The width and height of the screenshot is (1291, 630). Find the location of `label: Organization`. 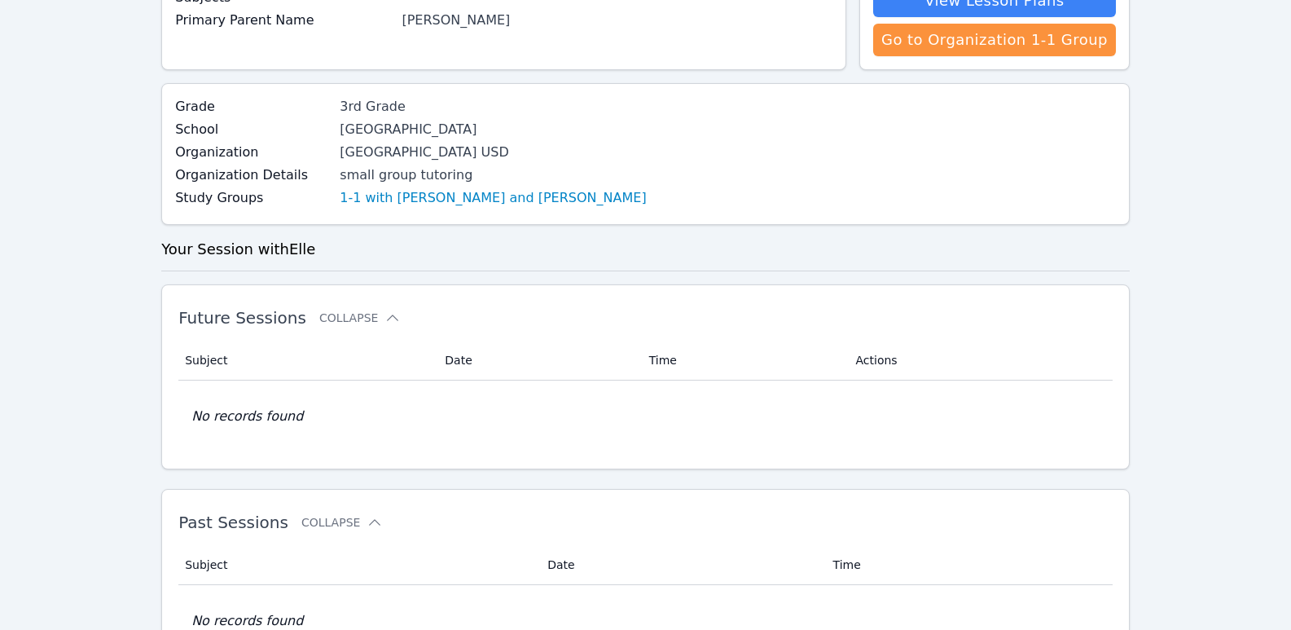

label: Organization is located at coordinates (252, 152).